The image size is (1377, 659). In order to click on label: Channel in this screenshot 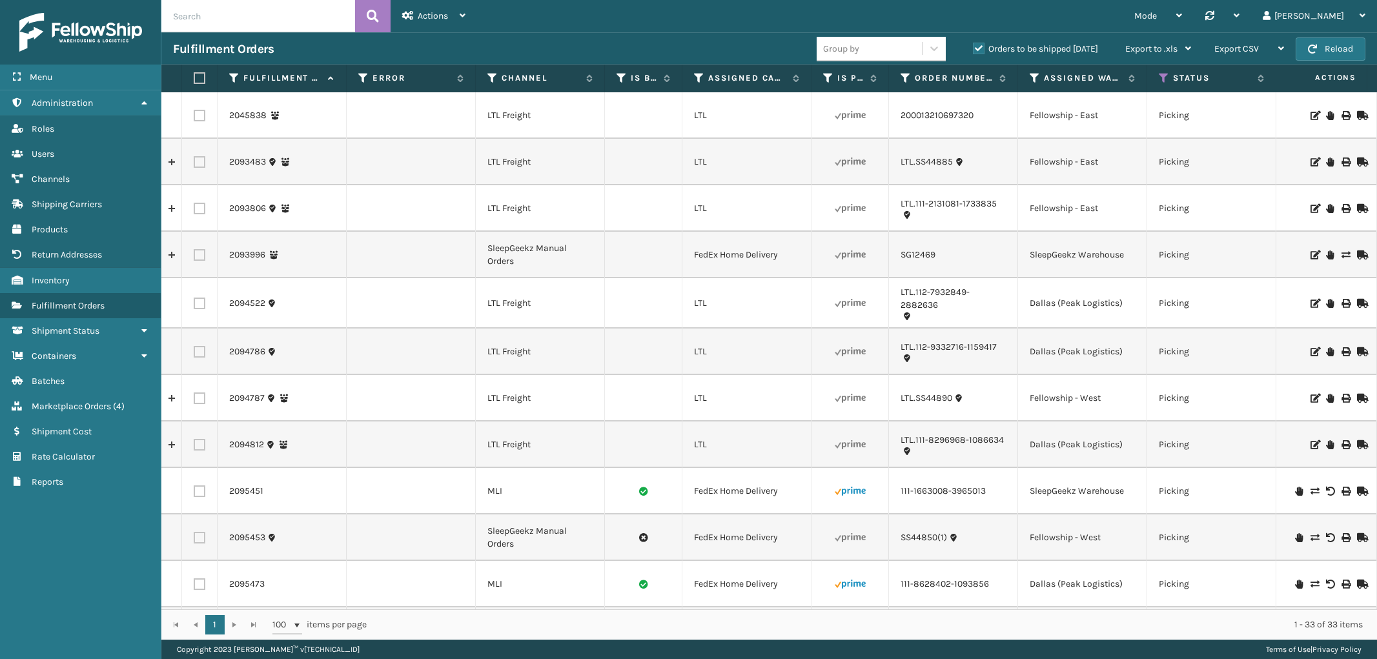, I will do `click(541, 78)`.